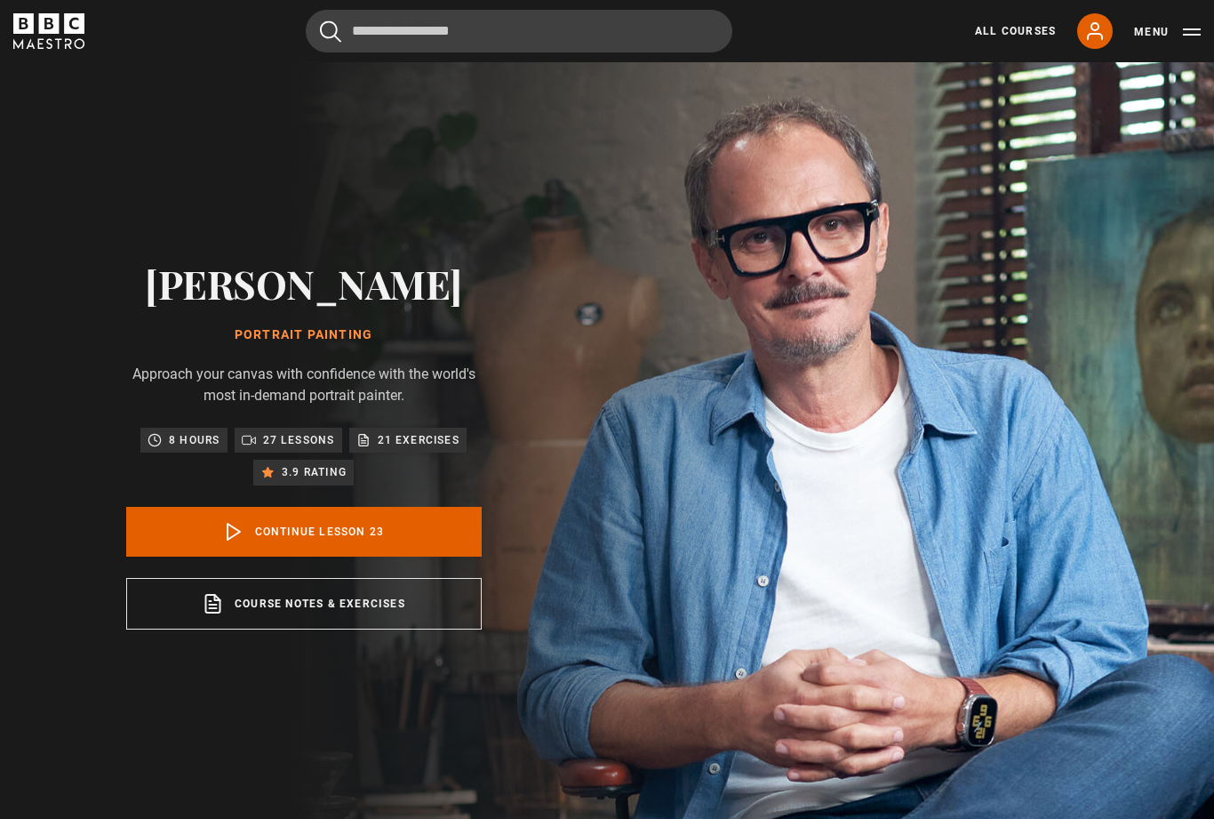 This screenshot has width=1214, height=819. I want to click on h1: Portrait Painting, so click(304, 335).